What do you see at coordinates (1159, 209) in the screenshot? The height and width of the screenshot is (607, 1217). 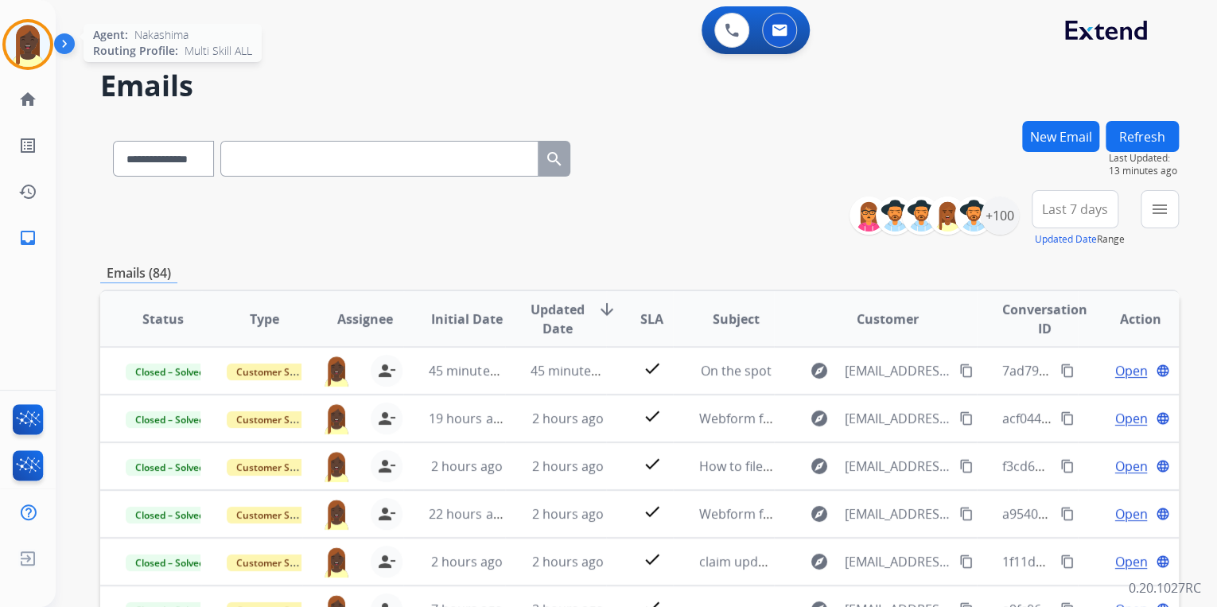 I see `mat-icon: menu` at bounding box center [1159, 209].